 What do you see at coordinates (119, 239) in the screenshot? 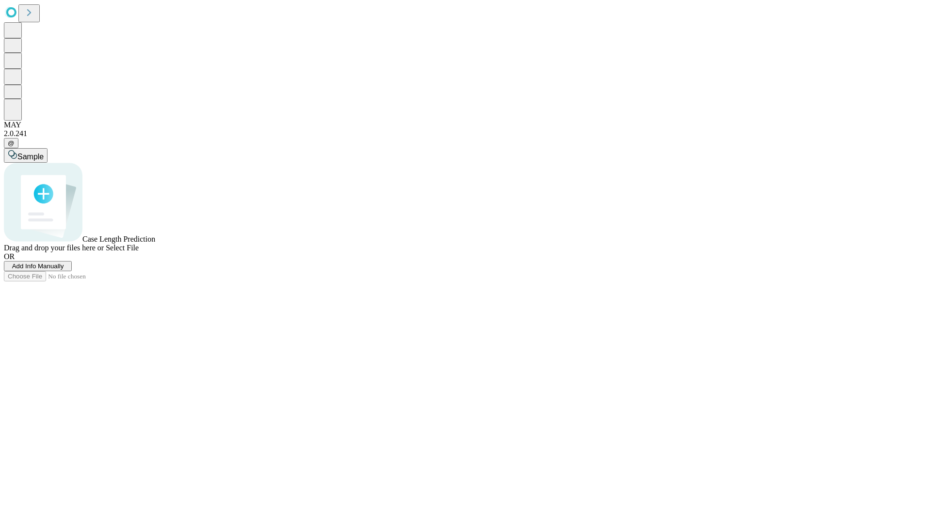
I see `span: Case Length Prediction` at bounding box center [119, 239].